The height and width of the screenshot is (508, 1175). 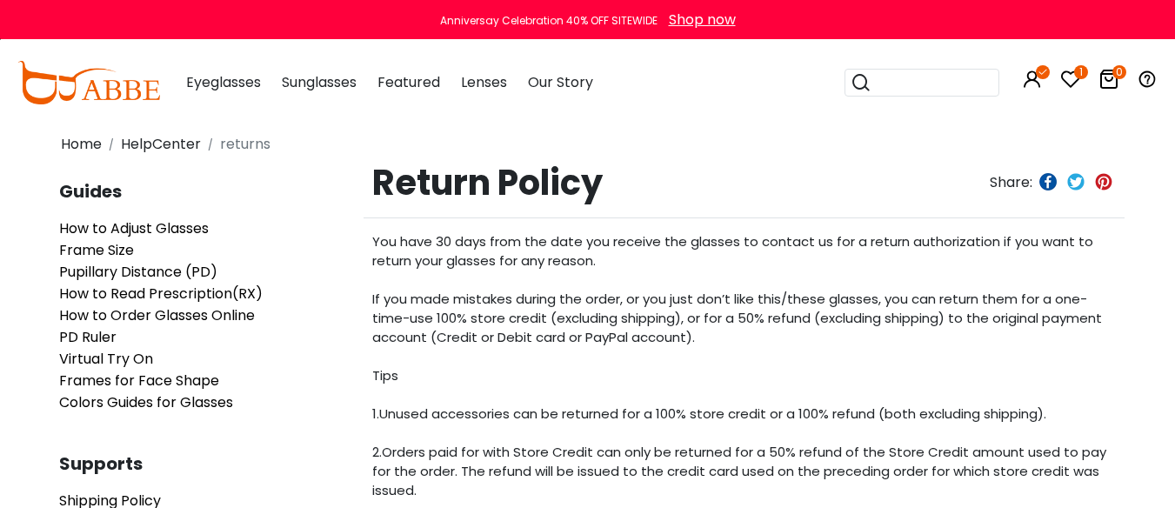 What do you see at coordinates (1119, 72) in the screenshot?
I see `i: 0` at bounding box center [1119, 72].